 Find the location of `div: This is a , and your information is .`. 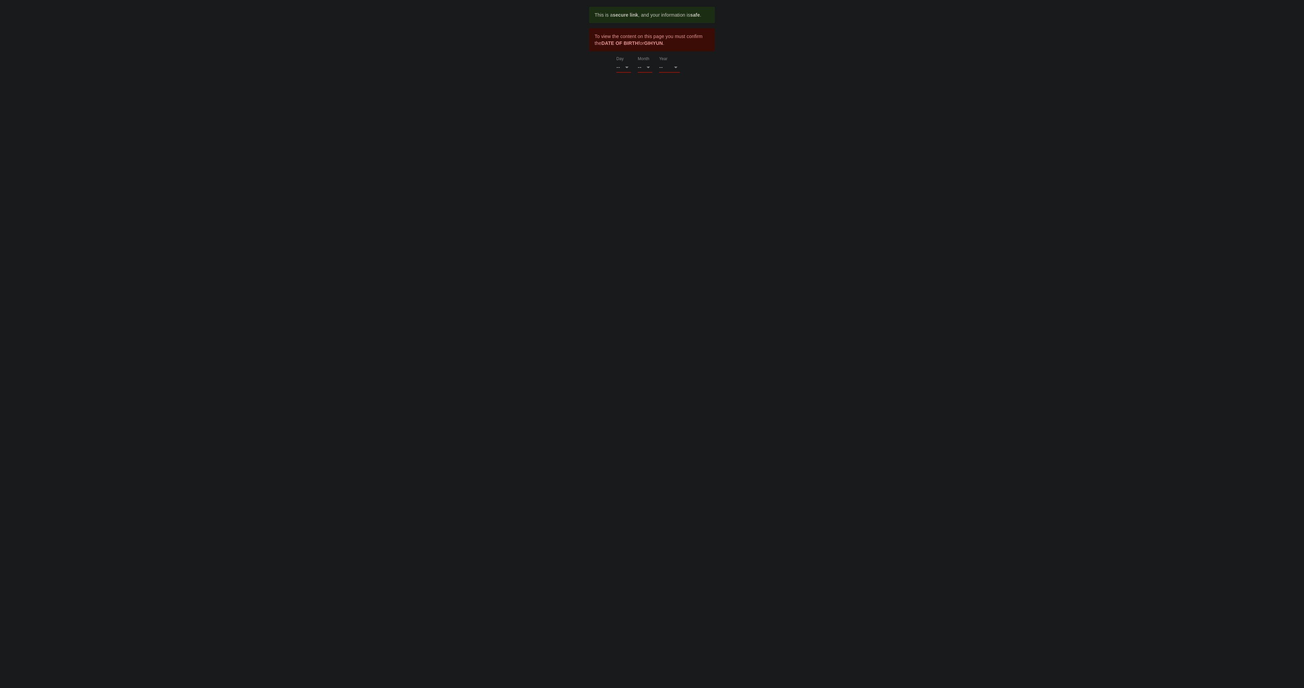

div: This is a , and your information is . is located at coordinates (648, 15).